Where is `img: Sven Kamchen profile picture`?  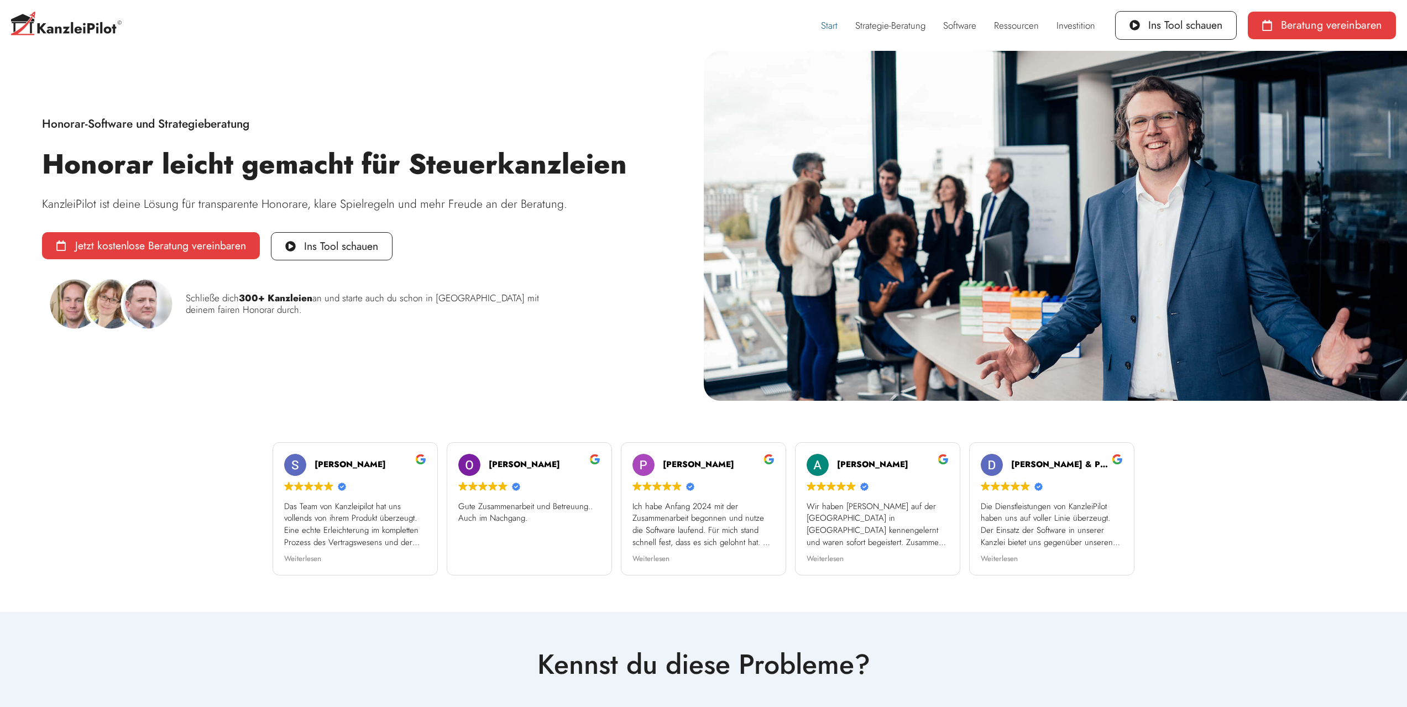
img: Sven Kamchen profile picture is located at coordinates (295, 465).